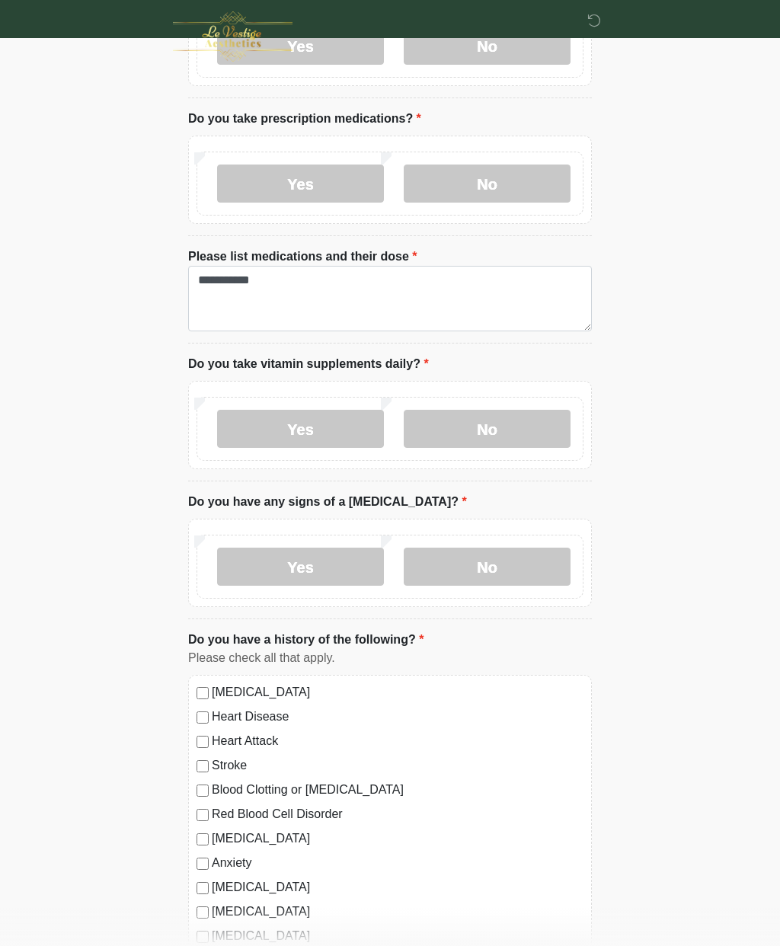  I want to click on div: Please check all that apply., so click(390, 658).